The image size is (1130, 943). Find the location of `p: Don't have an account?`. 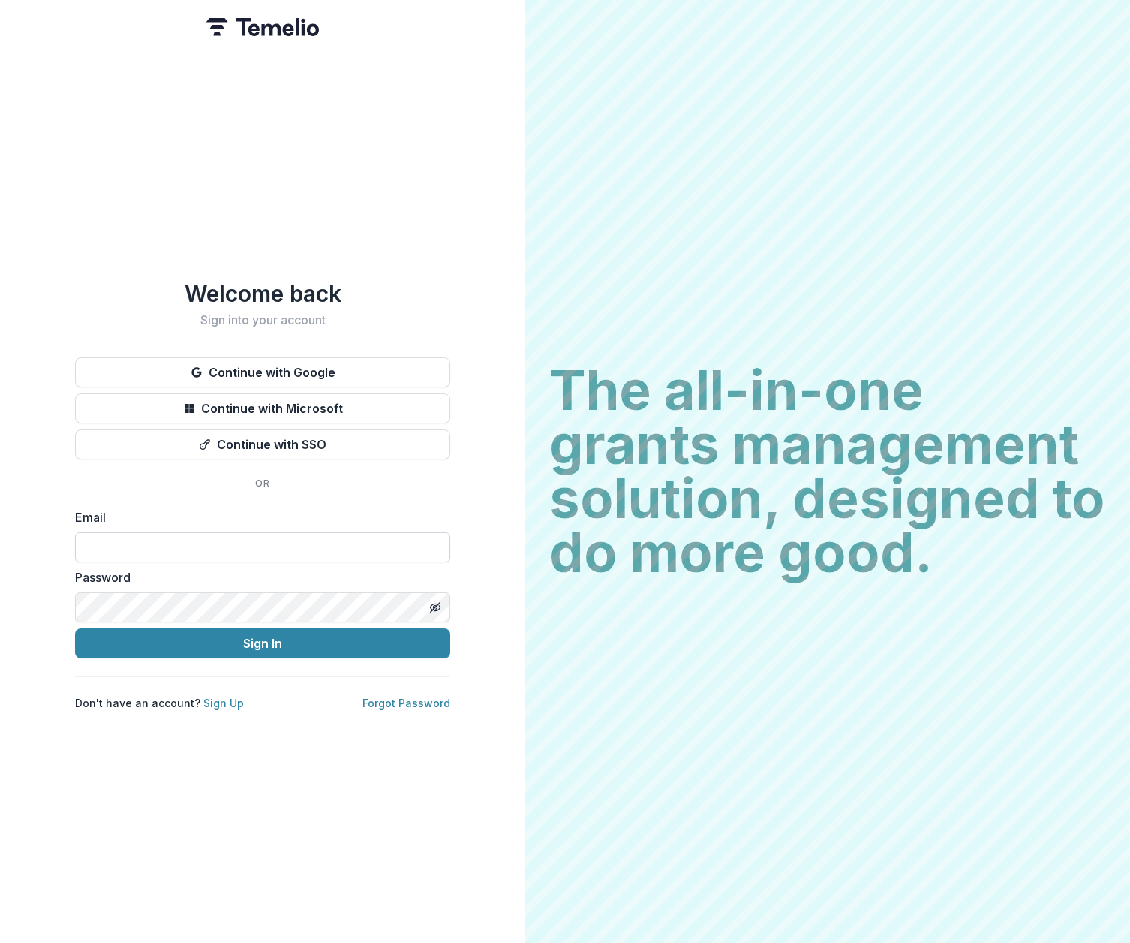

p: Don't have an account? is located at coordinates (159, 702).